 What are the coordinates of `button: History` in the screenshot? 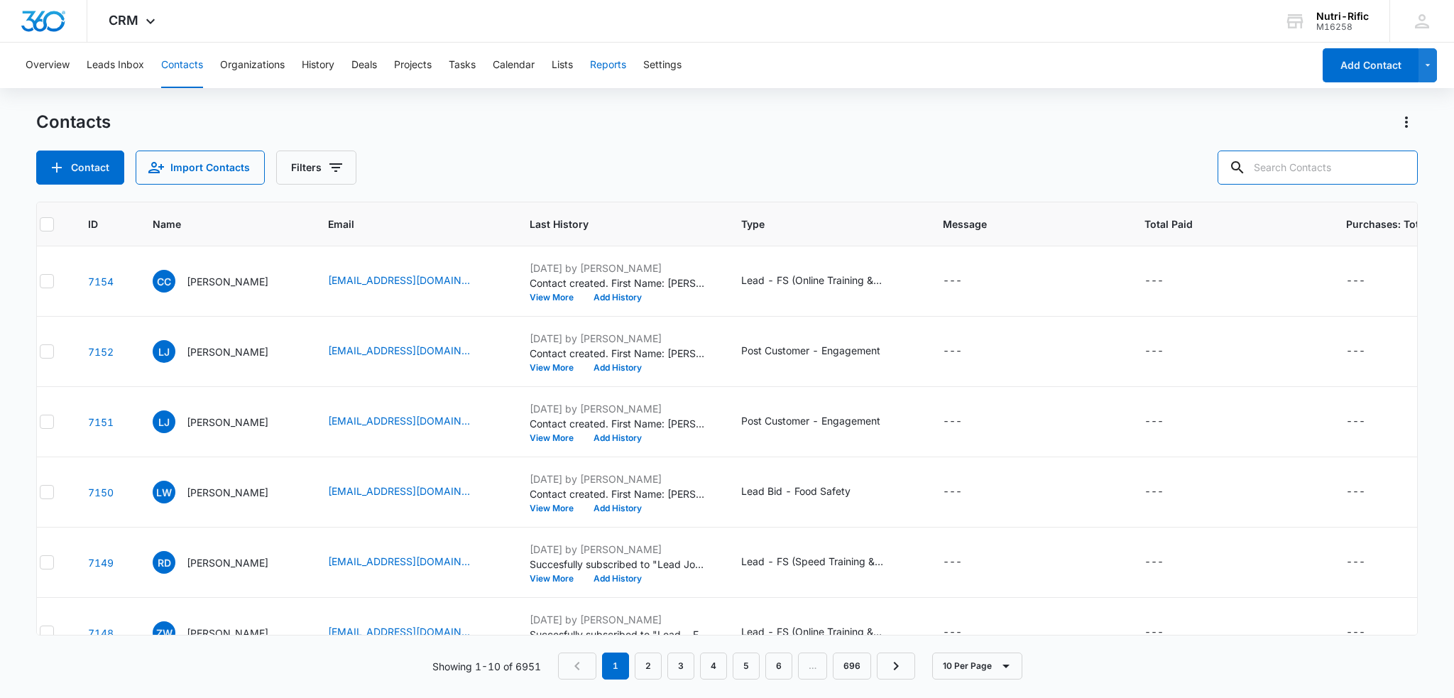 It's located at (318, 65).